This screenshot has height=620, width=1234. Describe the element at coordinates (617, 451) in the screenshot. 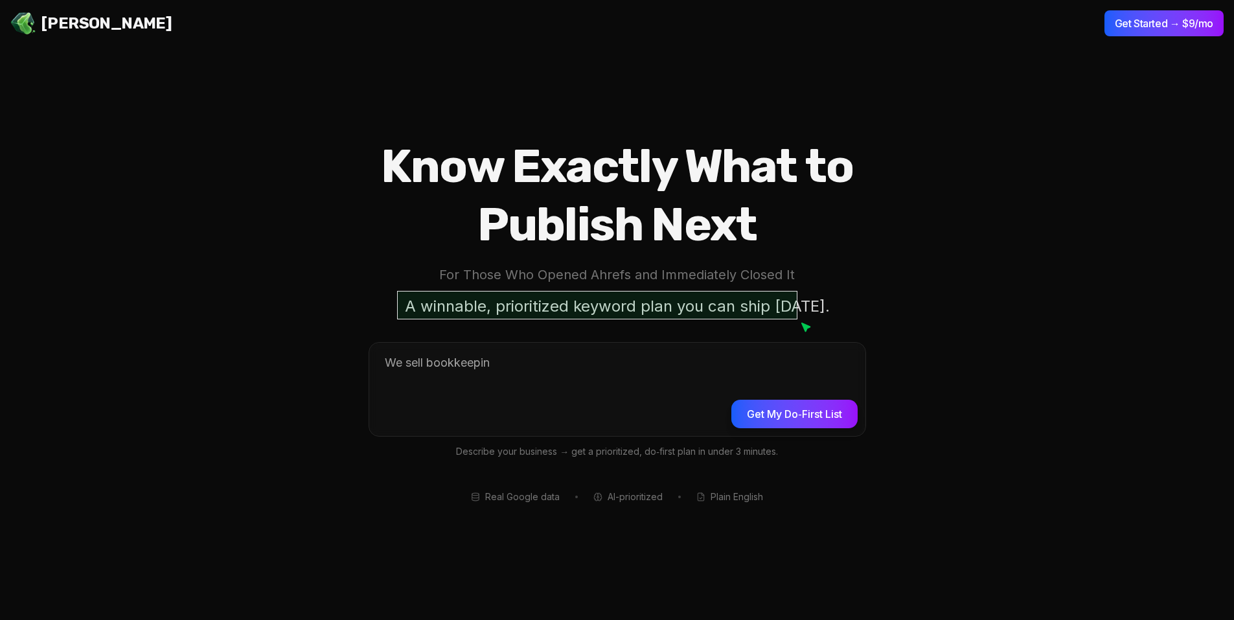

I see `p: Describe your business → get a prioritized, do‑first plan in under 3 minutes.` at that location.